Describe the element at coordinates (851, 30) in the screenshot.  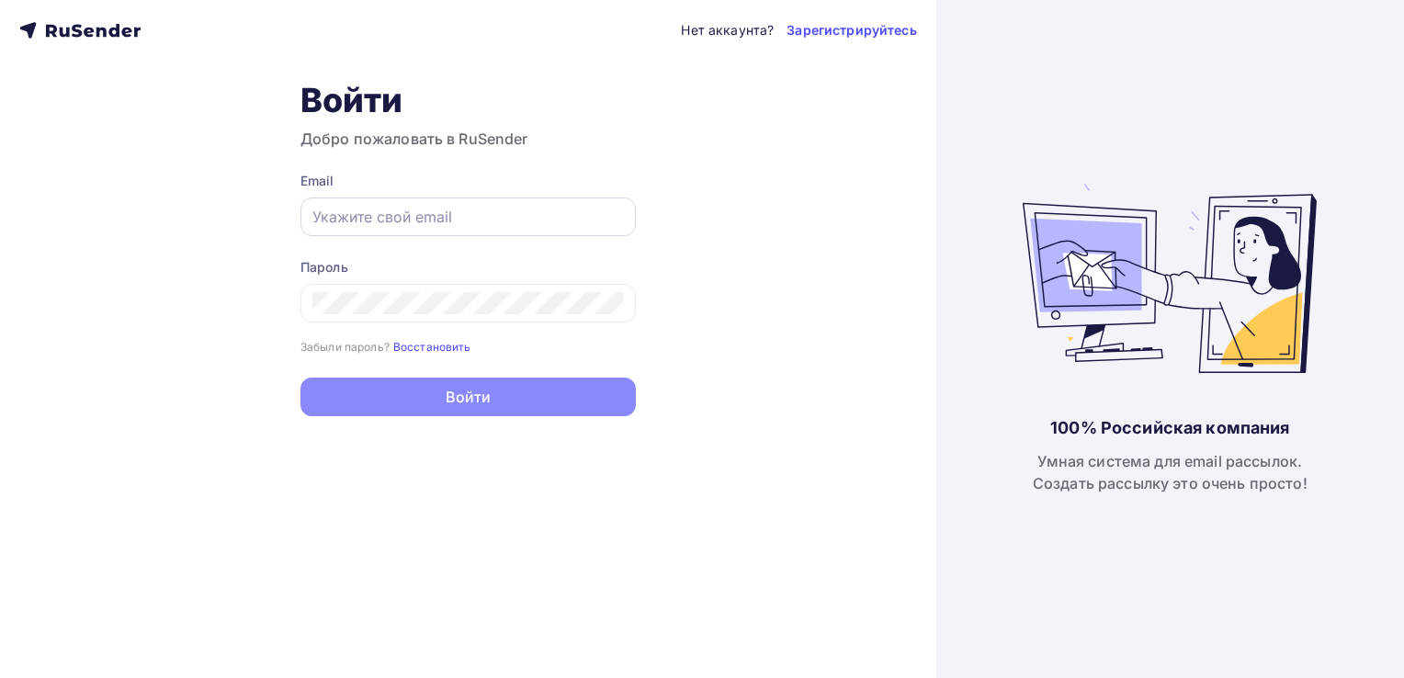
I see `a: Зарегистрируйтесь` at that location.